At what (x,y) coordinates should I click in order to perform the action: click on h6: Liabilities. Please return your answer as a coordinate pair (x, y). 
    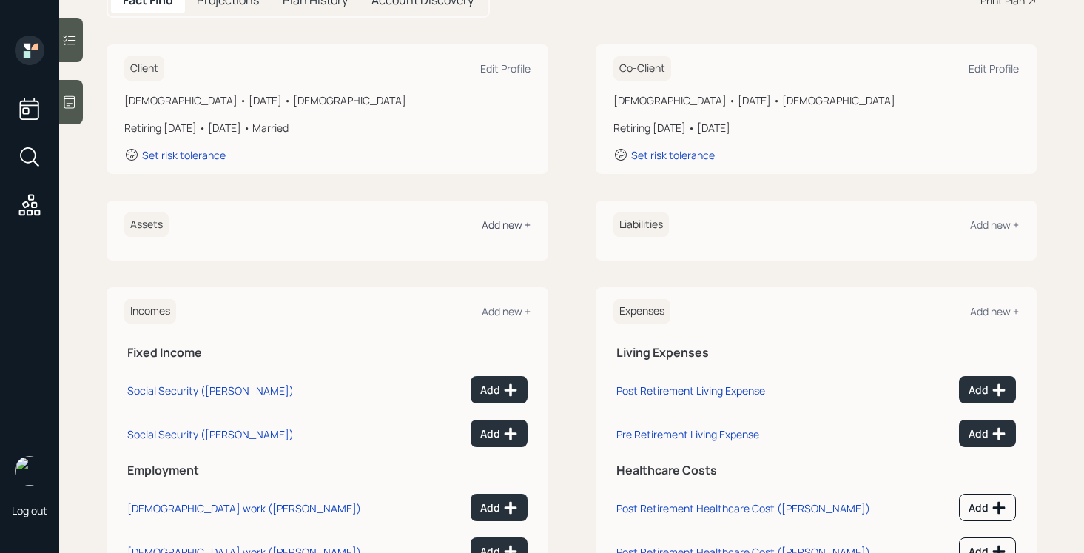
    Looking at the image, I should click on (641, 224).